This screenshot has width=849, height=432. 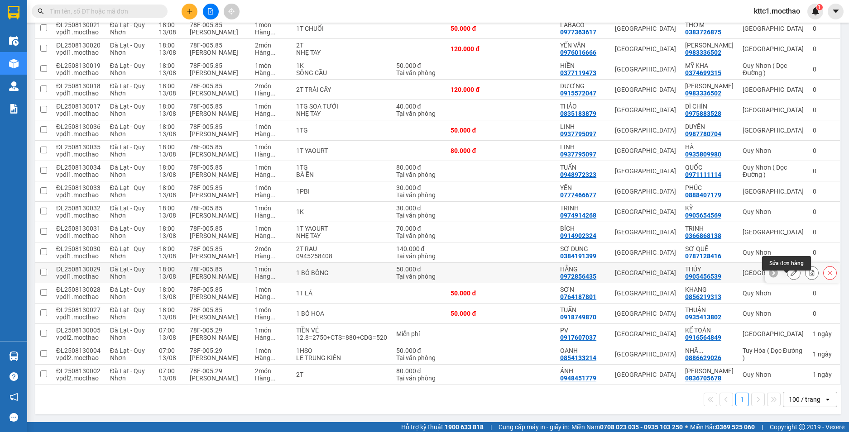 What do you see at coordinates (190, 11) in the screenshot?
I see `span: plus` at bounding box center [190, 11].